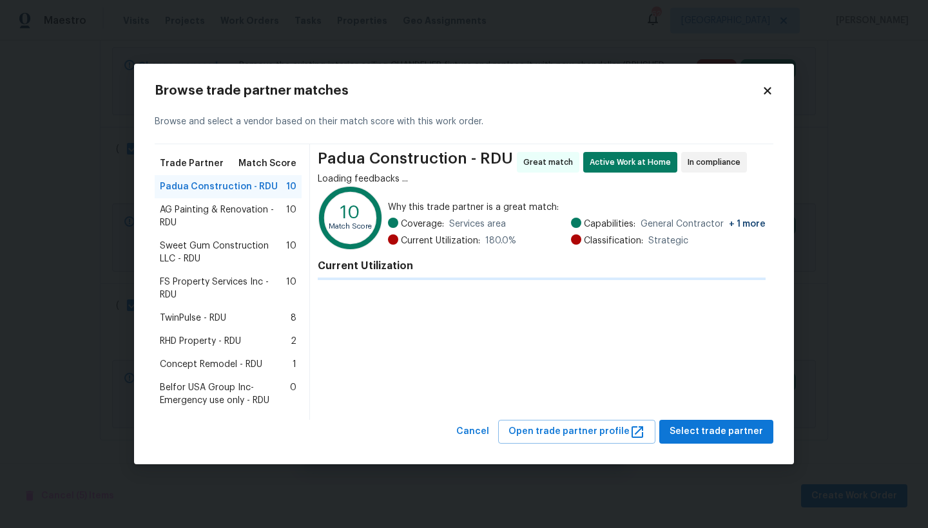 Image resolution: width=928 pixels, height=528 pixels. What do you see at coordinates (472, 432) in the screenshot?
I see `span: Cancel` at bounding box center [472, 432].